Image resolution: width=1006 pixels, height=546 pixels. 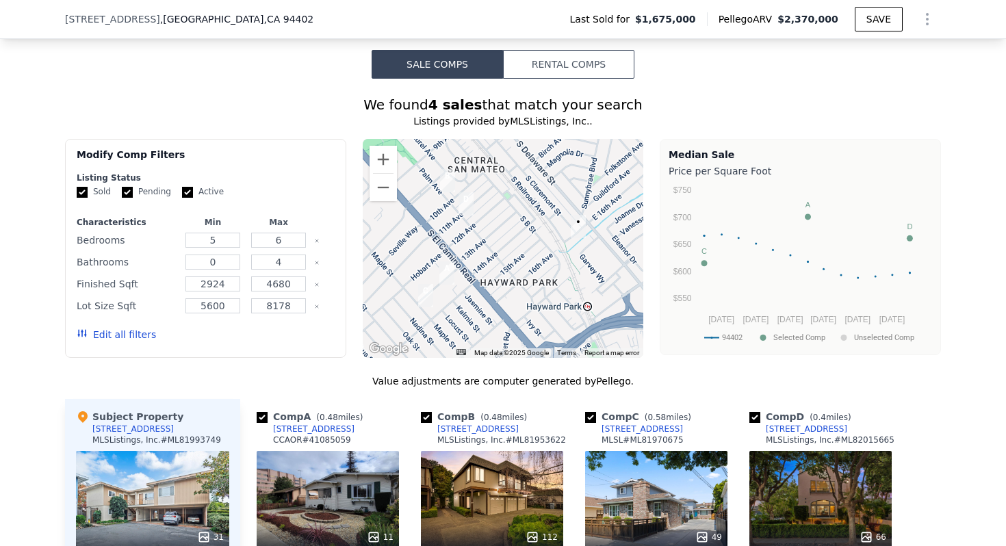 What do you see at coordinates (733, 338) in the screenshot?
I see `text: 94402` at bounding box center [733, 338].